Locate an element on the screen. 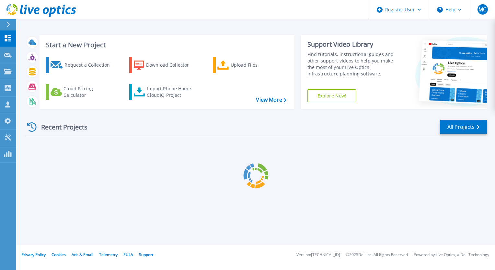 The width and height of the screenshot is (495, 270). span: MC is located at coordinates (482, 9).